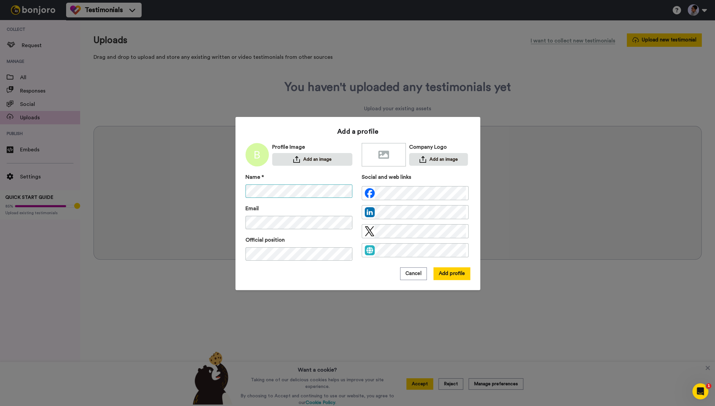 Image resolution: width=715 pixels, height=406 pixels. I want to click on span: 1, so click(709, 386).